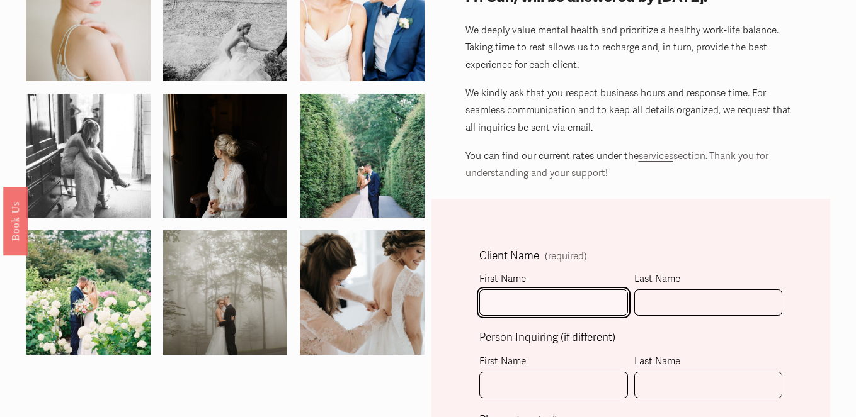  What do you see at coordinates (631, 48) in the screenshot?
I see `p: We deeply value mental health and prioritize a healthy work-life balance. Taking time to rest all...` at bounding box center [631, 48].